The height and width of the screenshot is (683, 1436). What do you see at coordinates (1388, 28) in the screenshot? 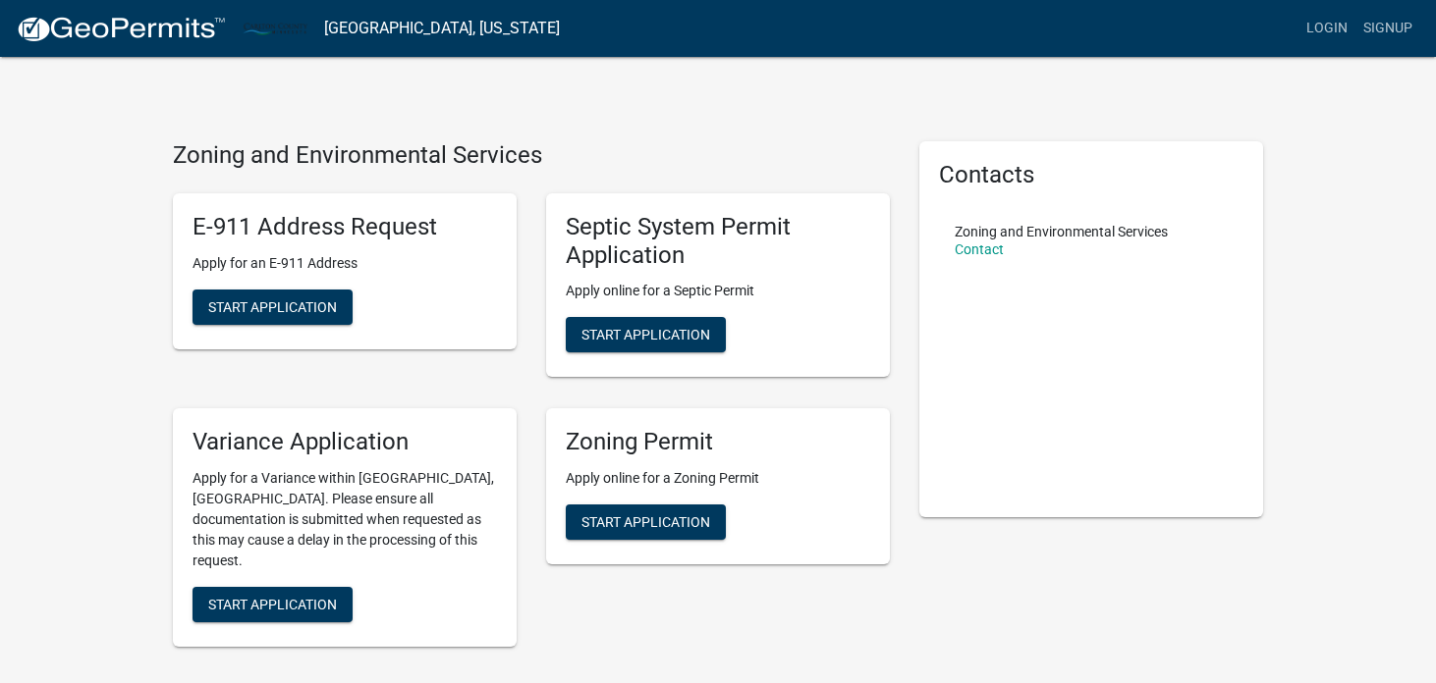
I see `a: Signup` at bounding box center [1388, 28].